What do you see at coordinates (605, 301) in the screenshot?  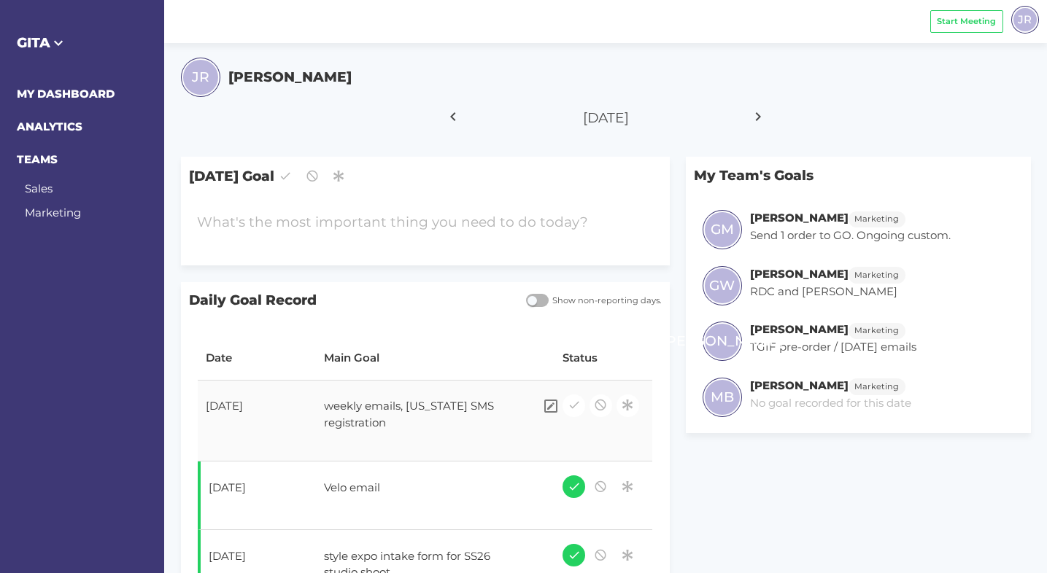 I see `span: Show non-reporting days.` at bounding box center [605, 301].